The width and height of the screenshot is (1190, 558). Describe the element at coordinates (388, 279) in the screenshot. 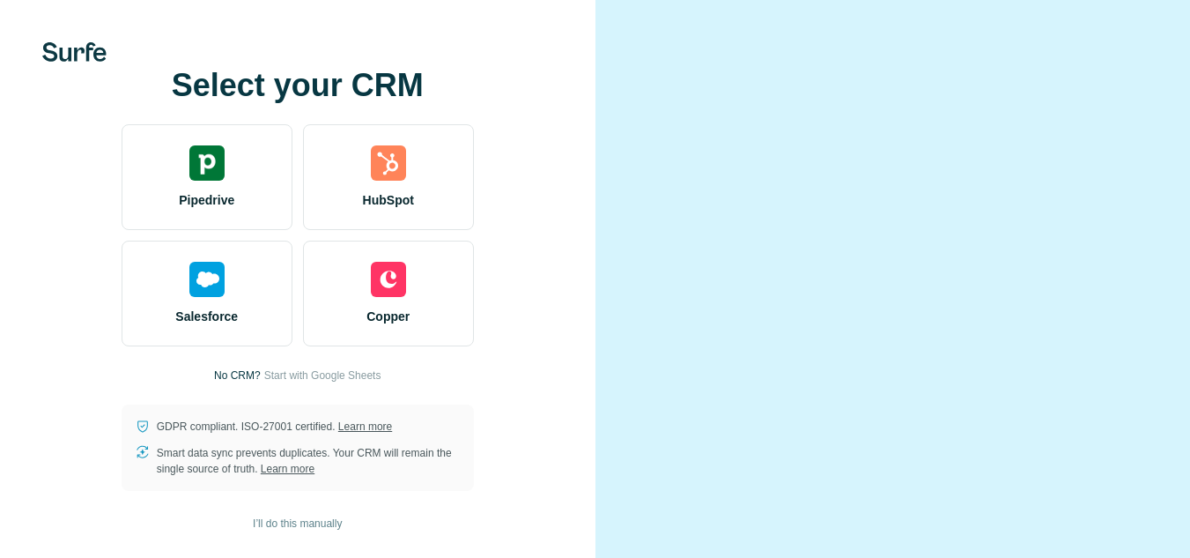

I see `img: copper's logo` at that location.